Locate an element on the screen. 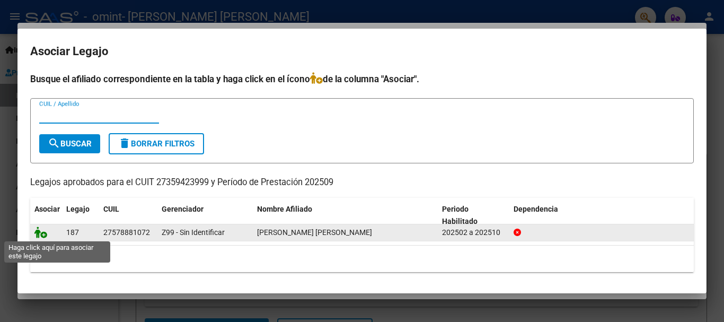  span: Borrar Filtros is located at coordinates (156, 144).